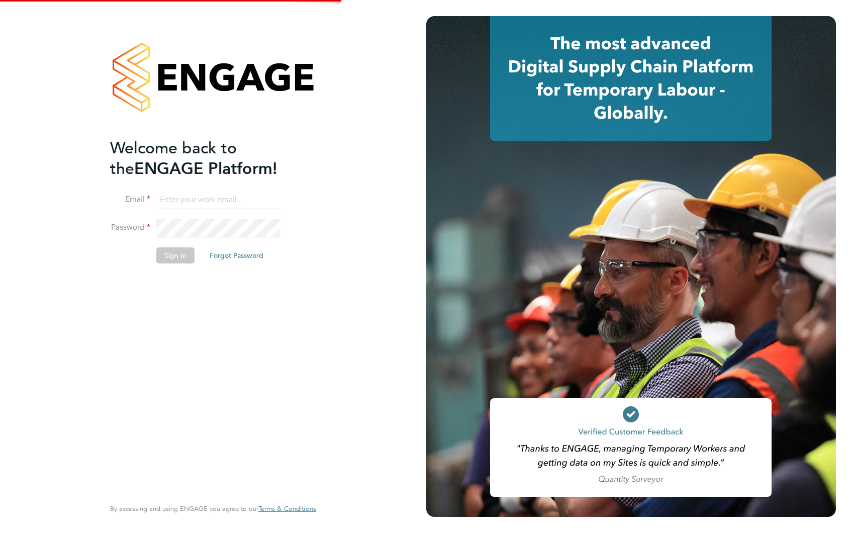 Image resolution: width=852 pixels, height=533 pixels. I want to click on h2: ENGAGE Platform!, so click(208, 158).